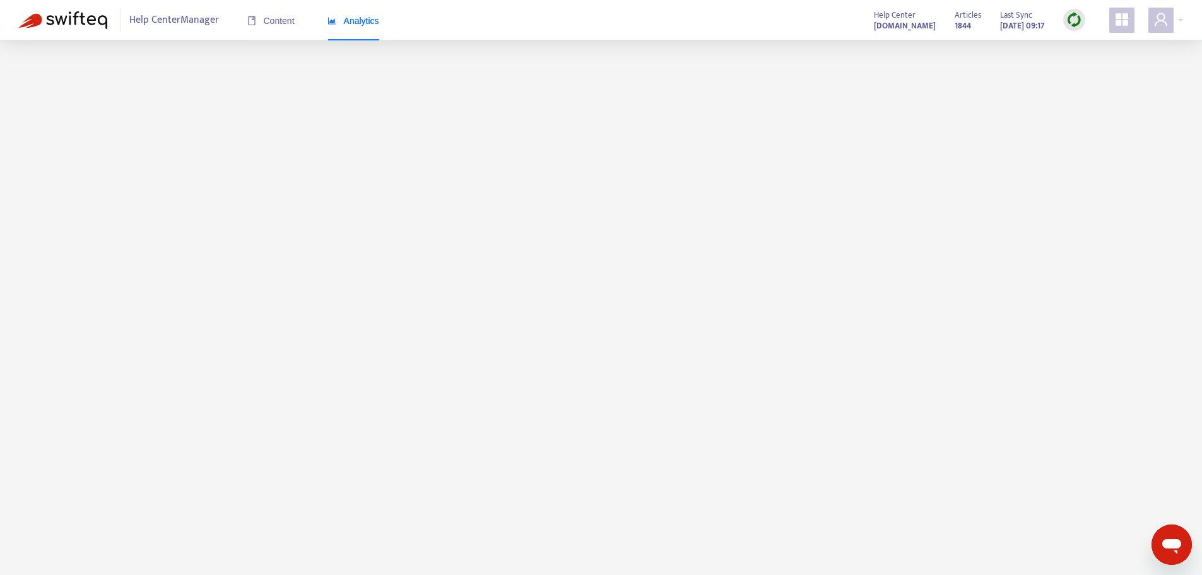 This screenshot has height=575, width=1202. Describe the element at coordinates (271, 21) in the screenshot. I see `span: Content` at that location.